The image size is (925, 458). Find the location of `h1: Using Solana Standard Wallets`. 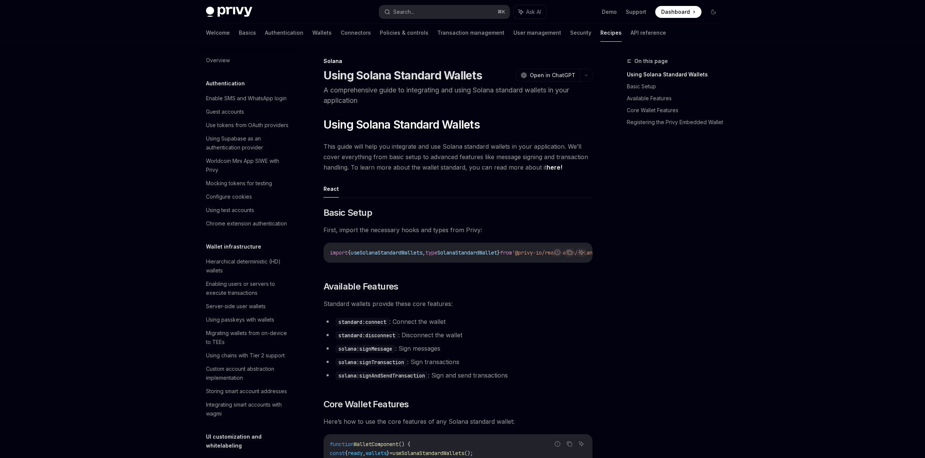

h1: Using Solana Standard Wallets is located at coordinates (402, 75).